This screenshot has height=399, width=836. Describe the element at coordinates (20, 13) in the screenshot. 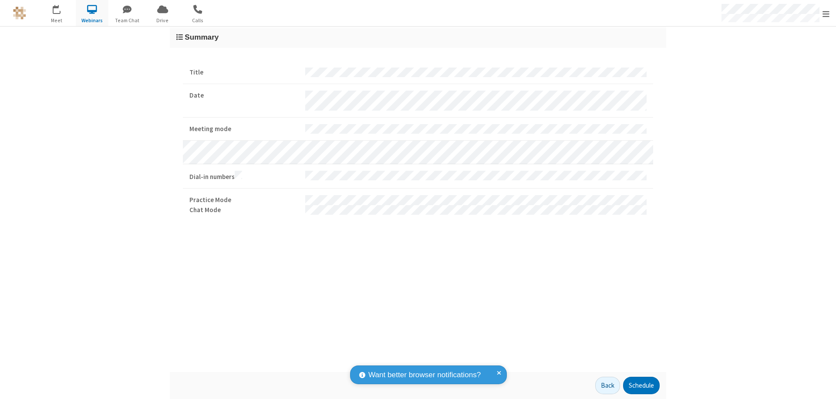

I see `img: QA Selenium DO NOT DELETE OR CHANGE` at that location.